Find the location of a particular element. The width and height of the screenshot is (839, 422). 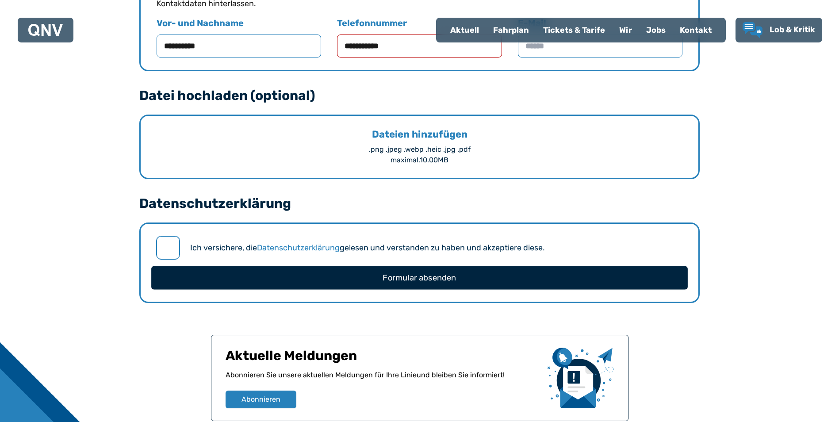

div: Tickets & Tarife is located at coordinates (574, 30).